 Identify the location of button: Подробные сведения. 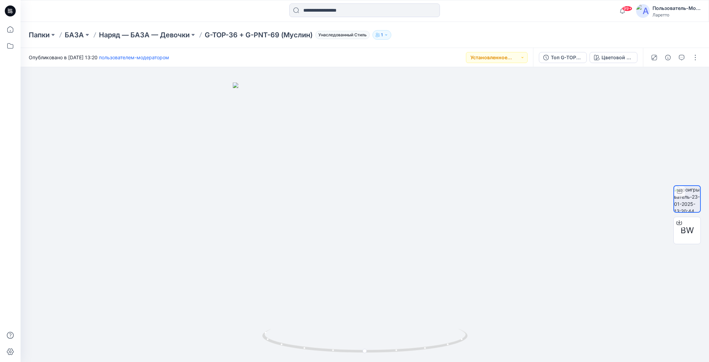
(668, 58).